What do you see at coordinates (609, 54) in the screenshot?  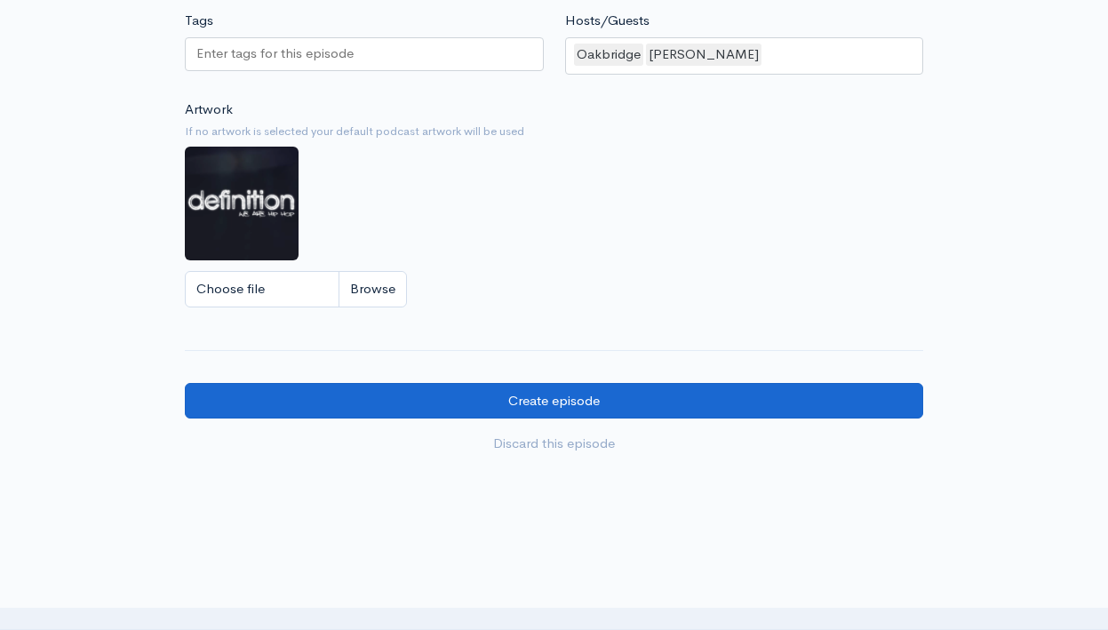 I see `div: Oakbridge` at bounding box center [609, 54].